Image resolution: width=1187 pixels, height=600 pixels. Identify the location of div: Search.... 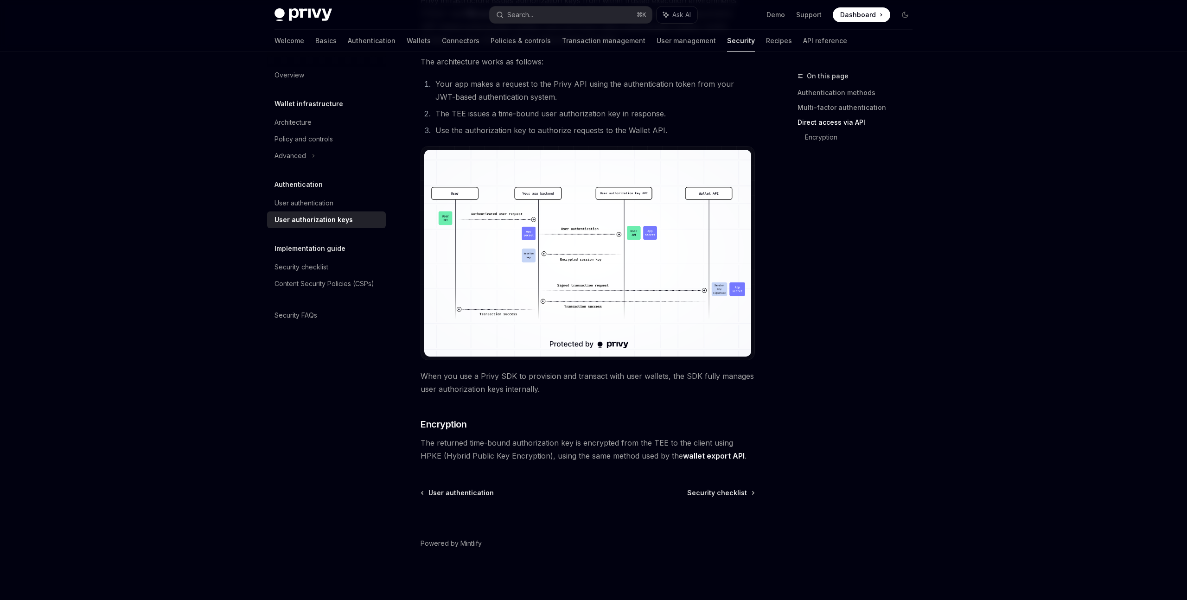
(520, 15).